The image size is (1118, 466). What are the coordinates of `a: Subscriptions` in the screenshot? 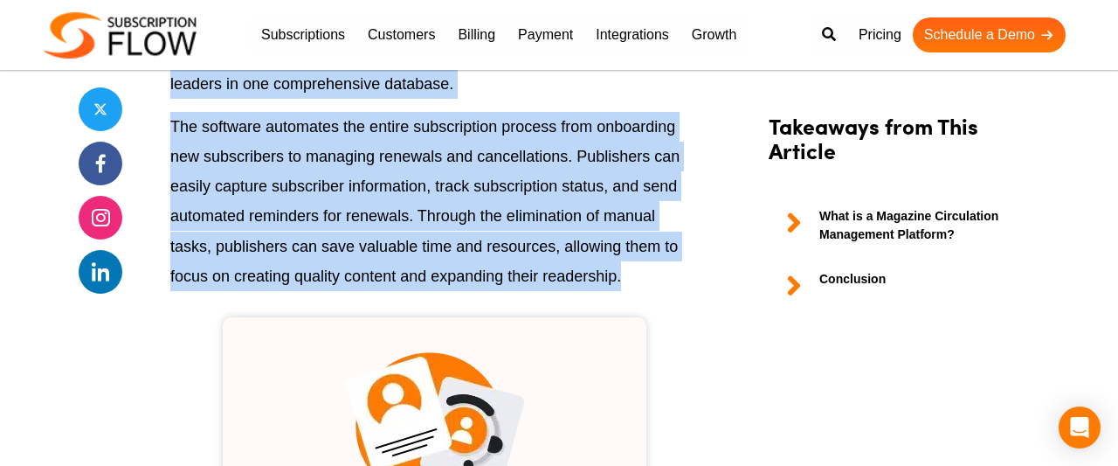 It's located at (303, 35).